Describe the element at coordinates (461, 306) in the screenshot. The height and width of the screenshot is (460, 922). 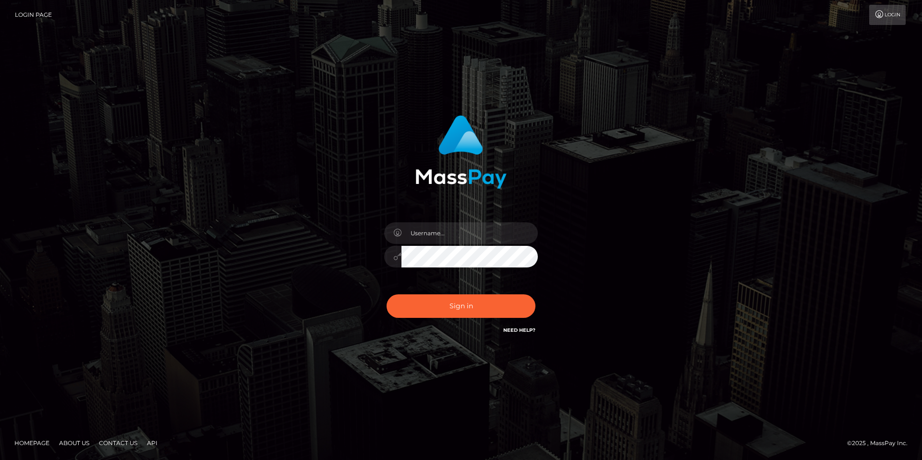
I see `button: Sign in` at that location.